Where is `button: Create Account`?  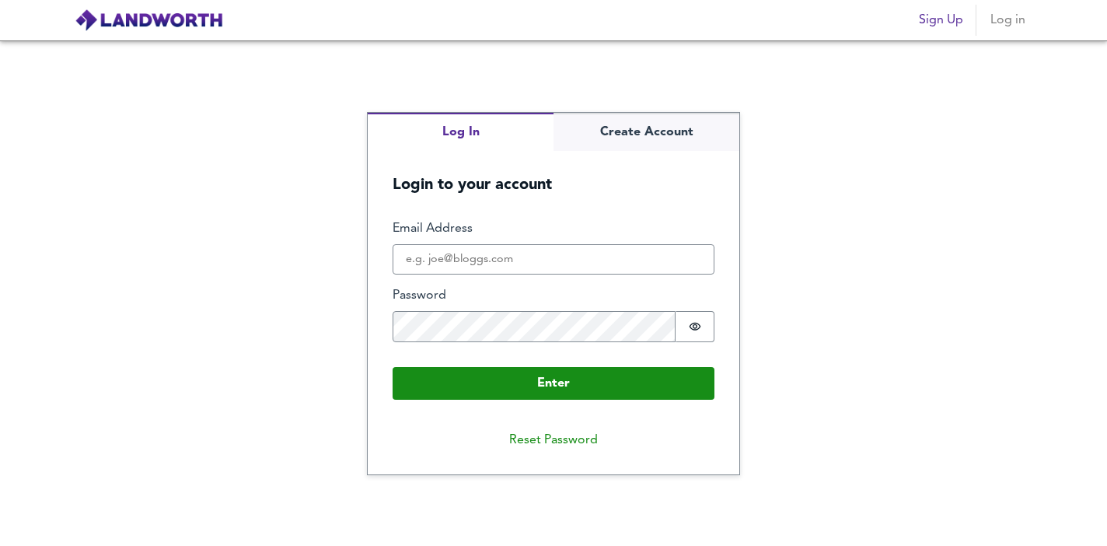 button: Create Account is located at coordinates (646, 131).